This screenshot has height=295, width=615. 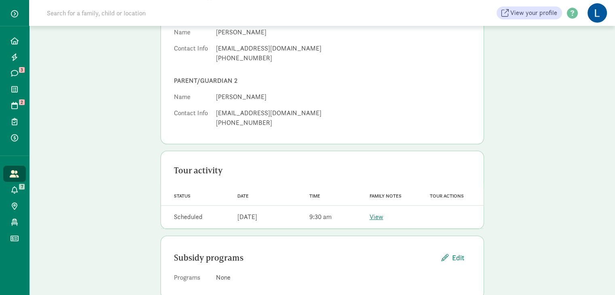 What do you see at coordinates (304, 258) in the screenshot?
I see `div: Subsidy programs` at bounding box center [304, 258].